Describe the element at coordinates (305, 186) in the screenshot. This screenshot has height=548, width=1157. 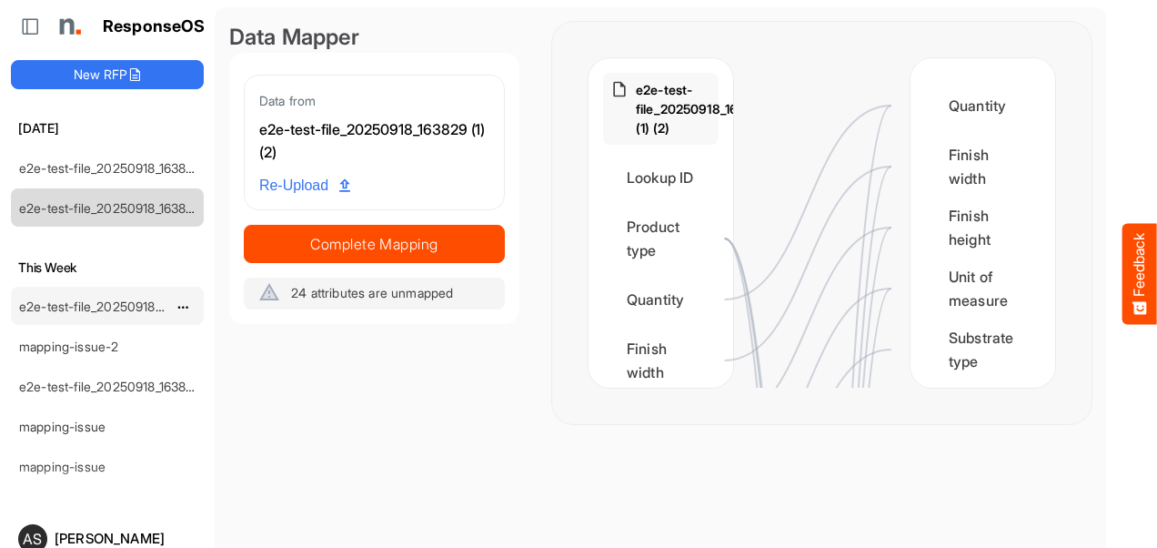
I see `span: Re-Upload` at that location.